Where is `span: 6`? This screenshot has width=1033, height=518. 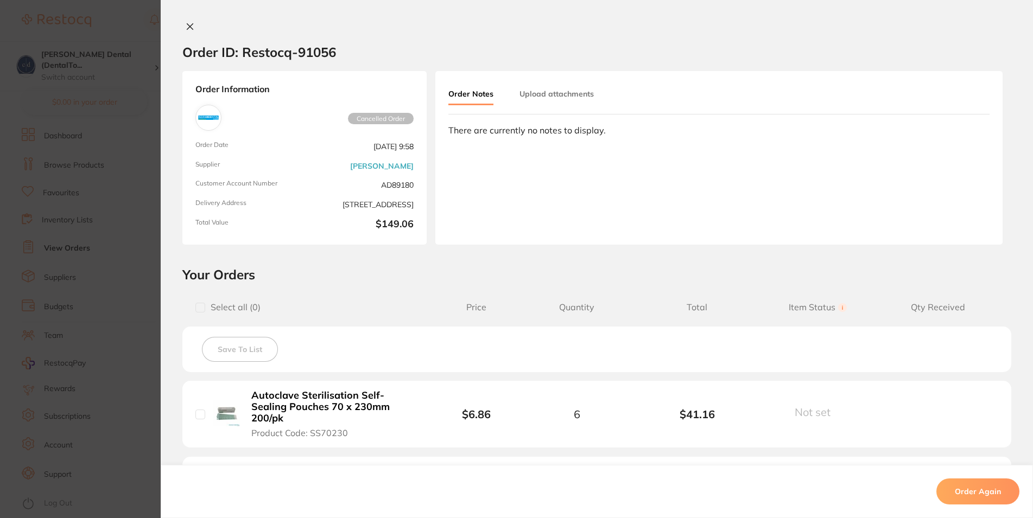
span: 6 is located at coordinates (577, 414).